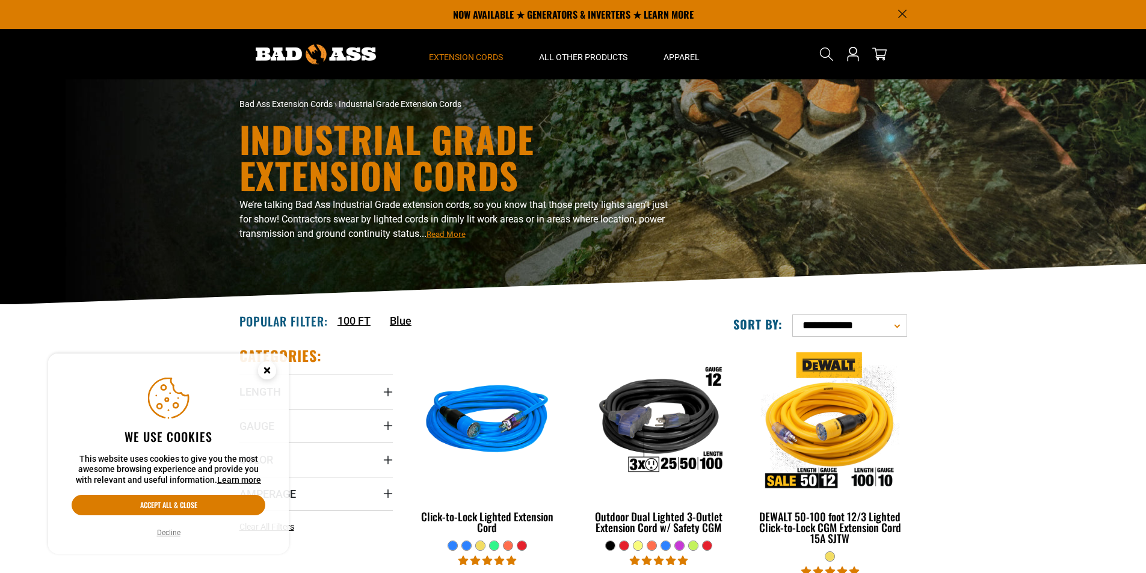  I want to click on summary: Amperage, so click(316, 494).